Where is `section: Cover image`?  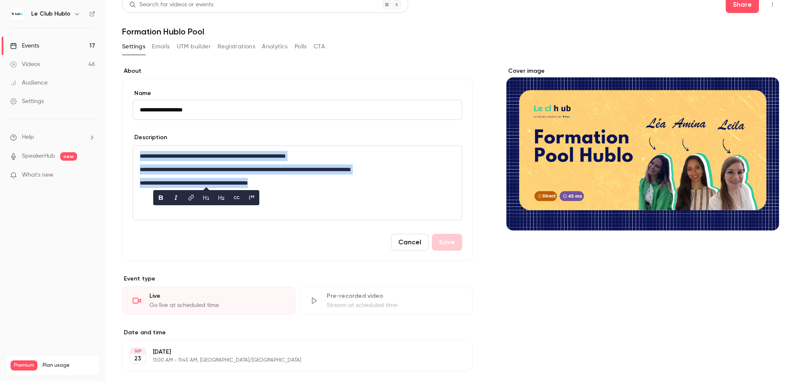
section: Cover image is located at coordinates (643, 149).